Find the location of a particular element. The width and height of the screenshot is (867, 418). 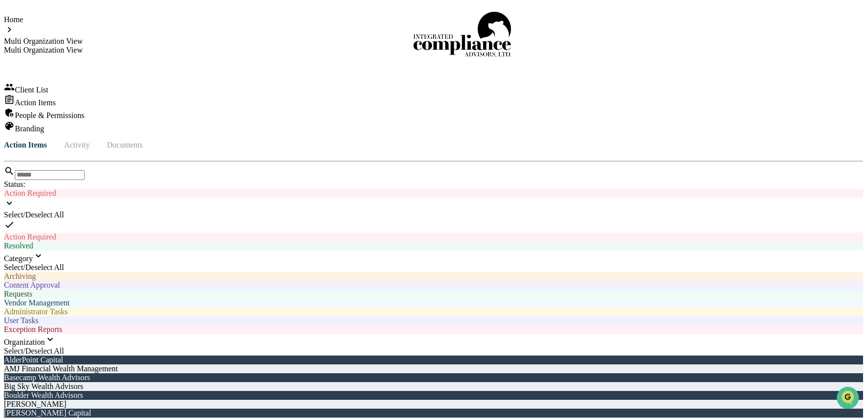

div: Home is located at coordinates (43, 20).